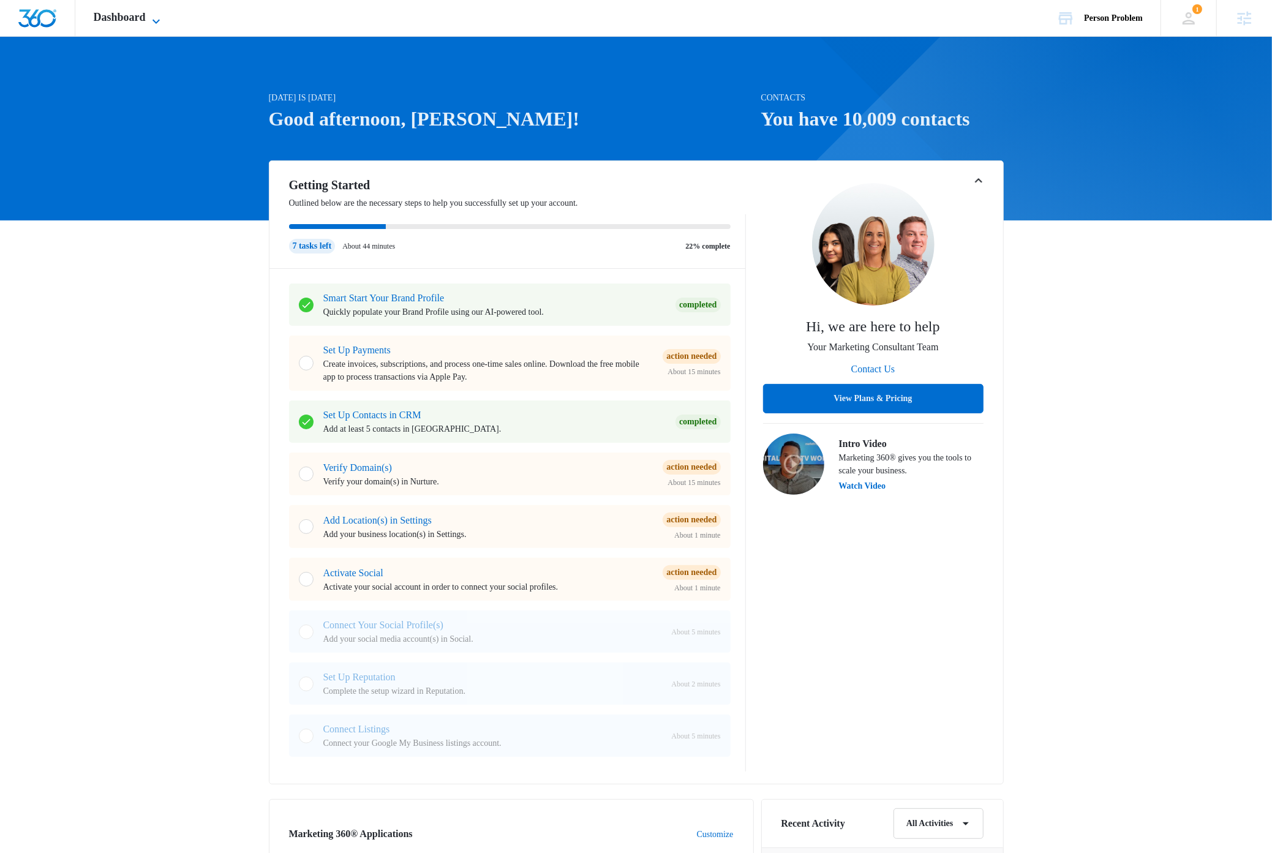 This screenshot has height=853, width=1272. What do you see at coordinates (1113, 18) in the screenshot?
I see `div: account name` at bounding box center [1113, 18].